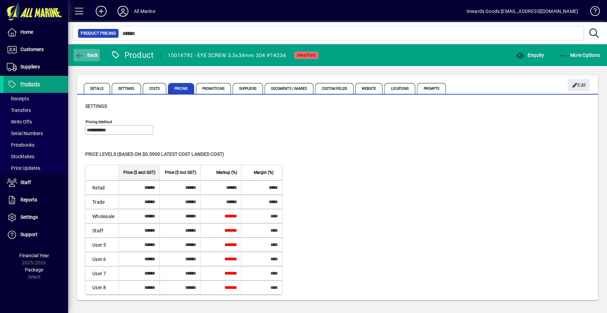 This screenshot has height=313, width=607. What do you see at coordinates (36, 32) in the screenshot?
I see `a: Home` at bounding box center [36, 32].